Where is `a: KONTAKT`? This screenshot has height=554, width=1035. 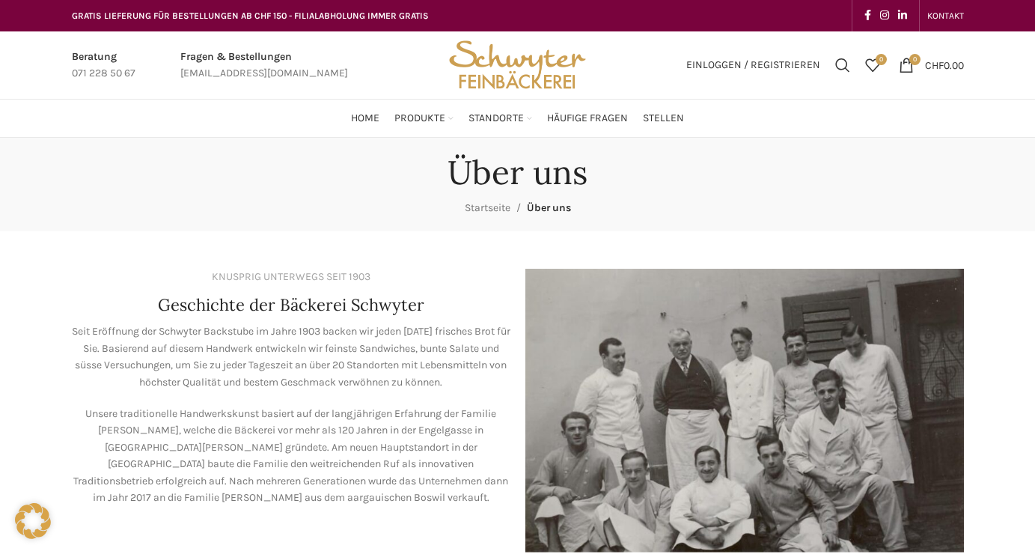
a: KONTAKT is located at coordinates (946, 16).